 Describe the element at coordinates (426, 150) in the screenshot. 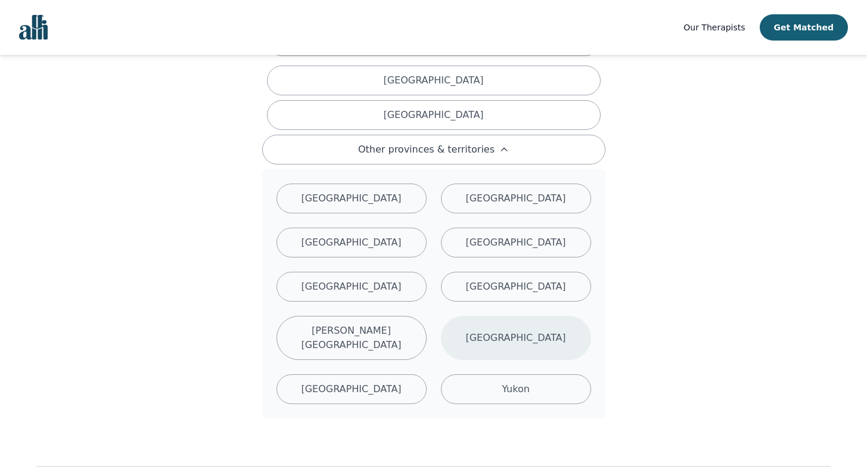

I see `span: Other provinces & territories` at that location.